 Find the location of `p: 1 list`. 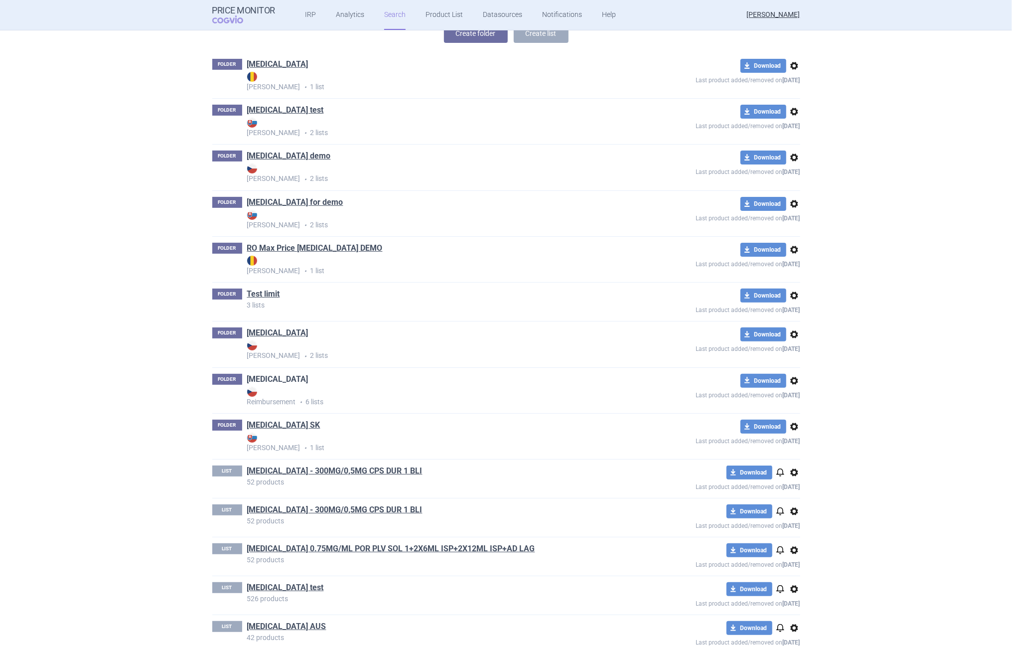

p: 1 list is located at coordinates (436, 82).